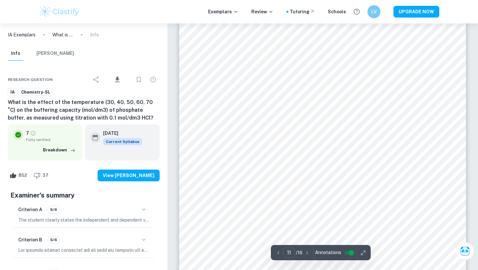 This screenshot has height=270, width=478. I want to click on h5: Examiner's summary, so click(84, 196).